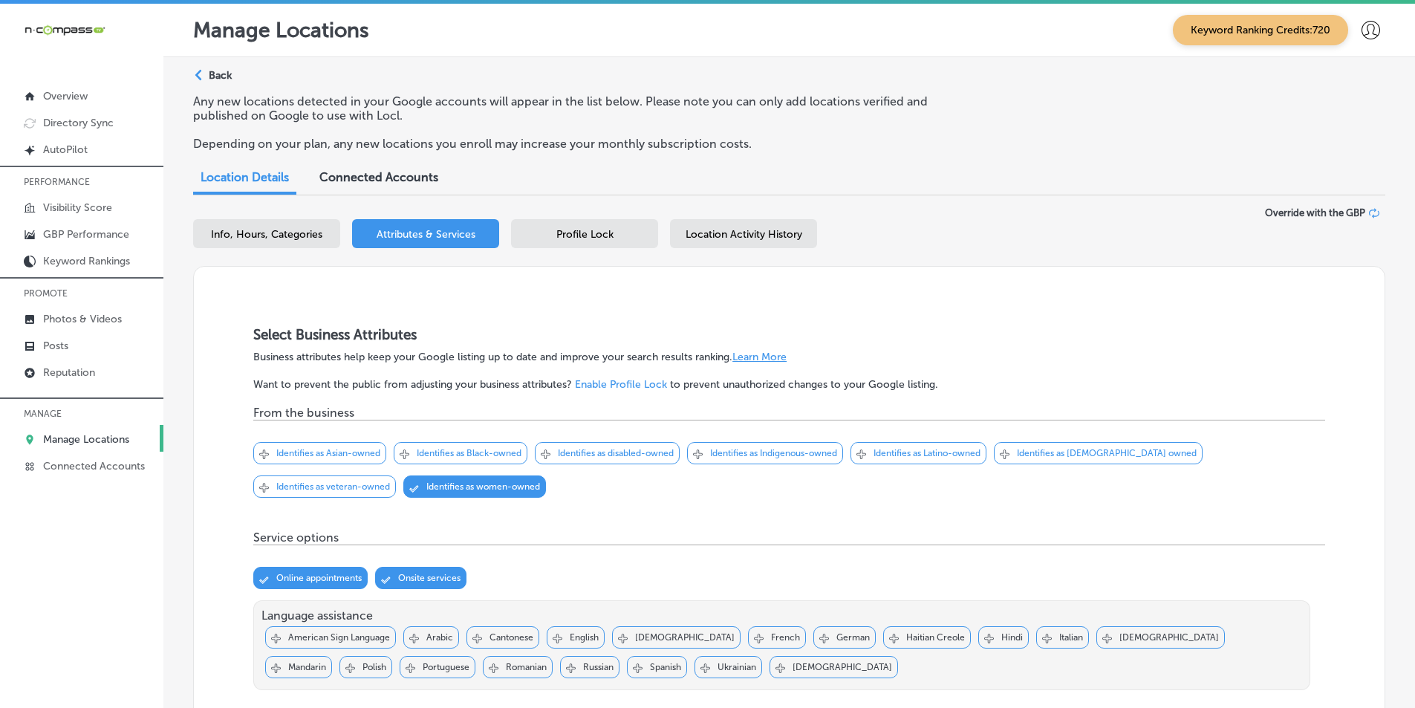 The height and width of the screenshot is (708, 1415). Describe the element at coordinates (304, 412) in the screenshot. I see `p: From the business` at that location.